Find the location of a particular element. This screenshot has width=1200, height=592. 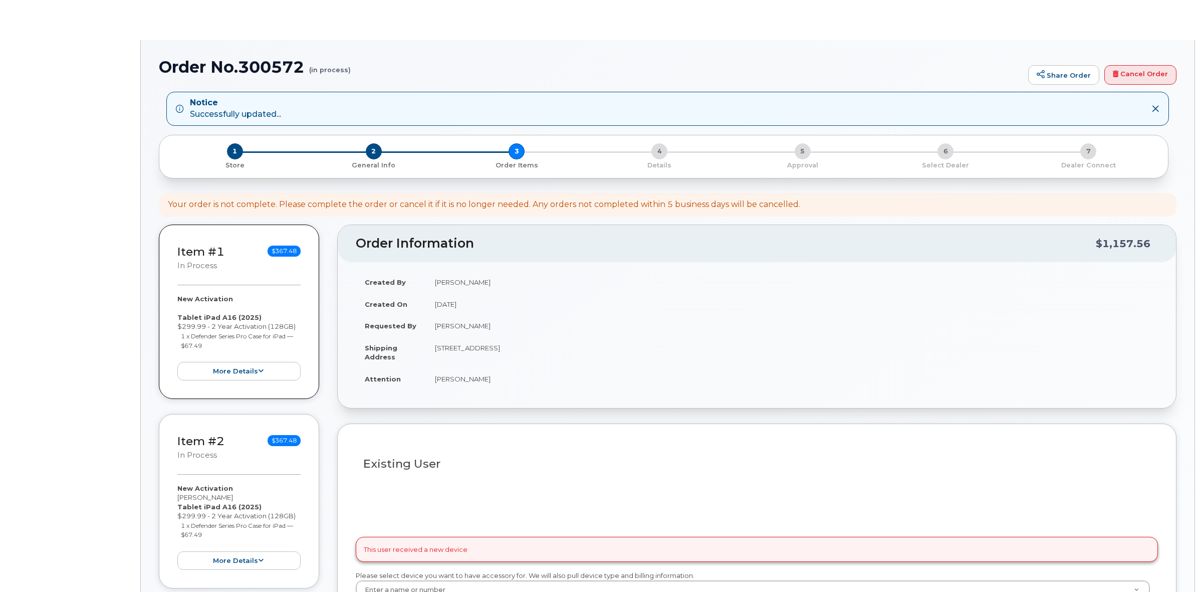

p: Store is located at coordinates (235, 165).